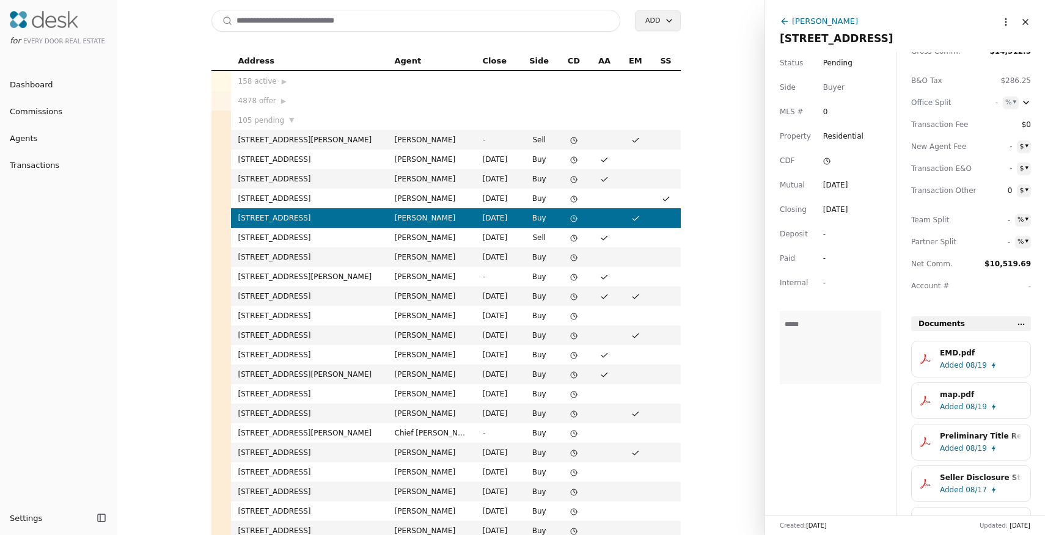 Image resolution: width=1045 pixels, height=535 pixels. What do you see at coordinates (1015, 81) in the screenshot?
I see `span: $286.25` at bounding box center [1015, 81].